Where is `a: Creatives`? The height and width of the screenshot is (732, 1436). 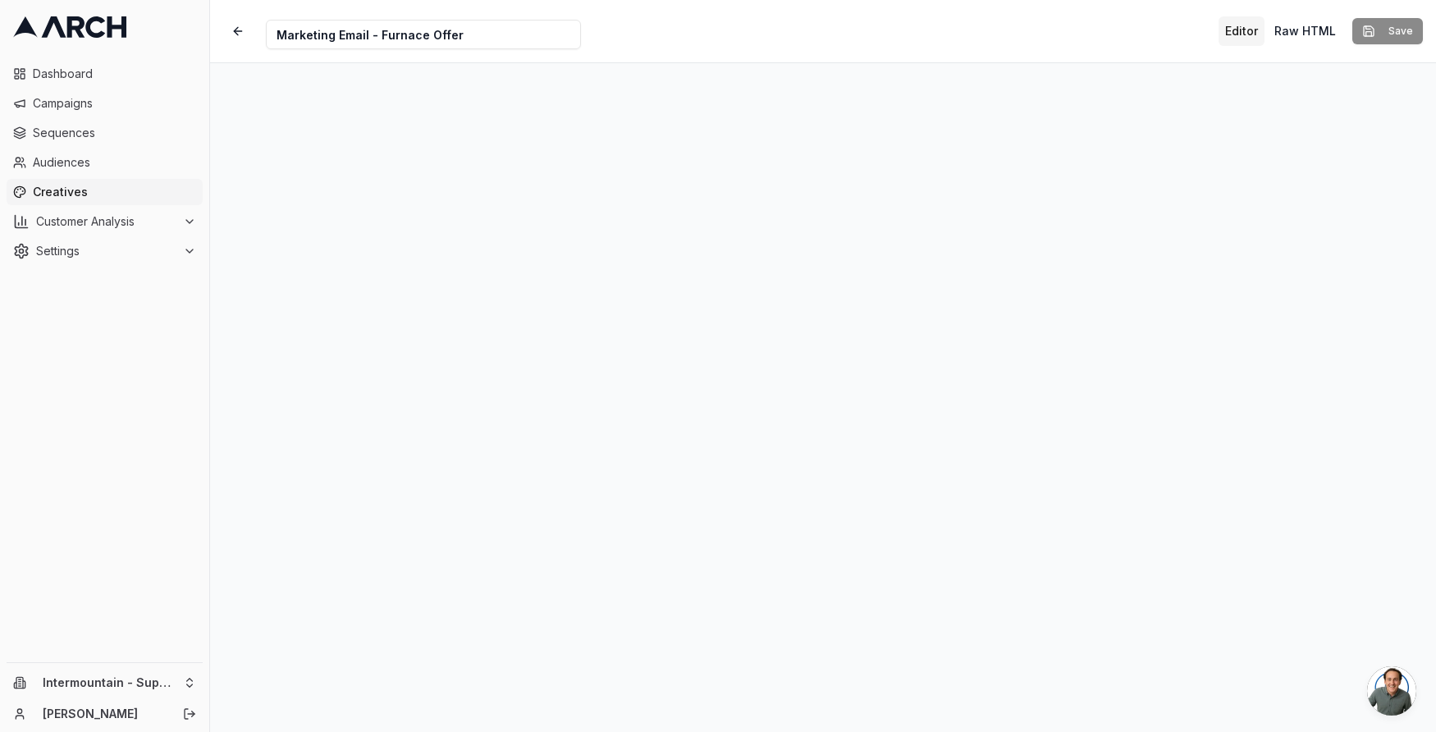
a: Creatives is located at coordinates (104, 192).